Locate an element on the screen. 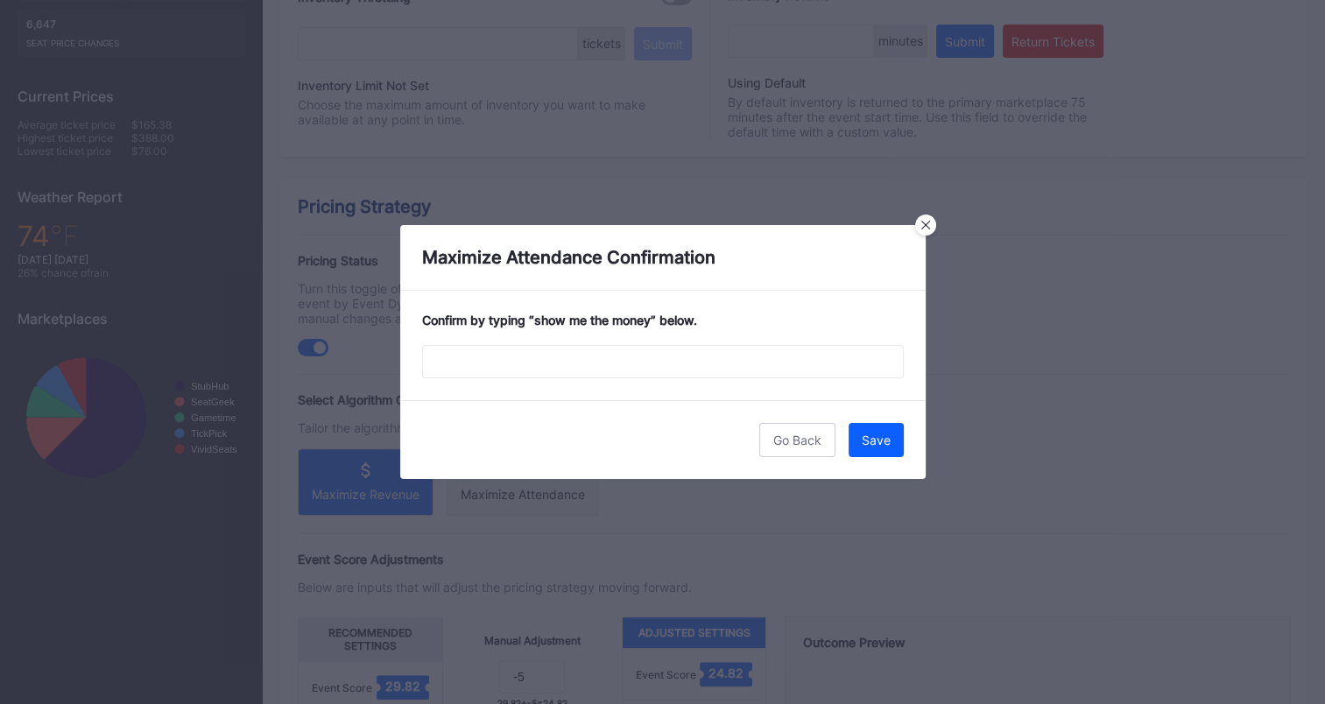 This screenshot has width=1325, height=704. strong: Confirm by typing “ show me the money ” below. is located at coordinates (560, 320).